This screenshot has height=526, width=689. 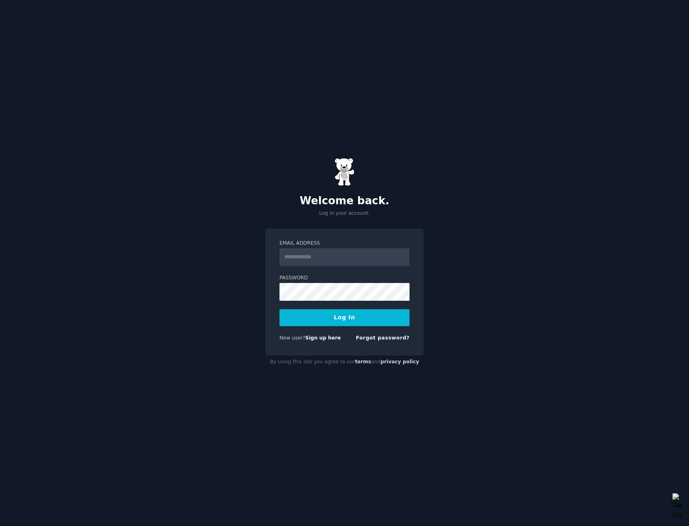 What do you see at coordinates (400, 362) in the screenshot?
I see `a: privacy policy` at bounding box center [400, 362].